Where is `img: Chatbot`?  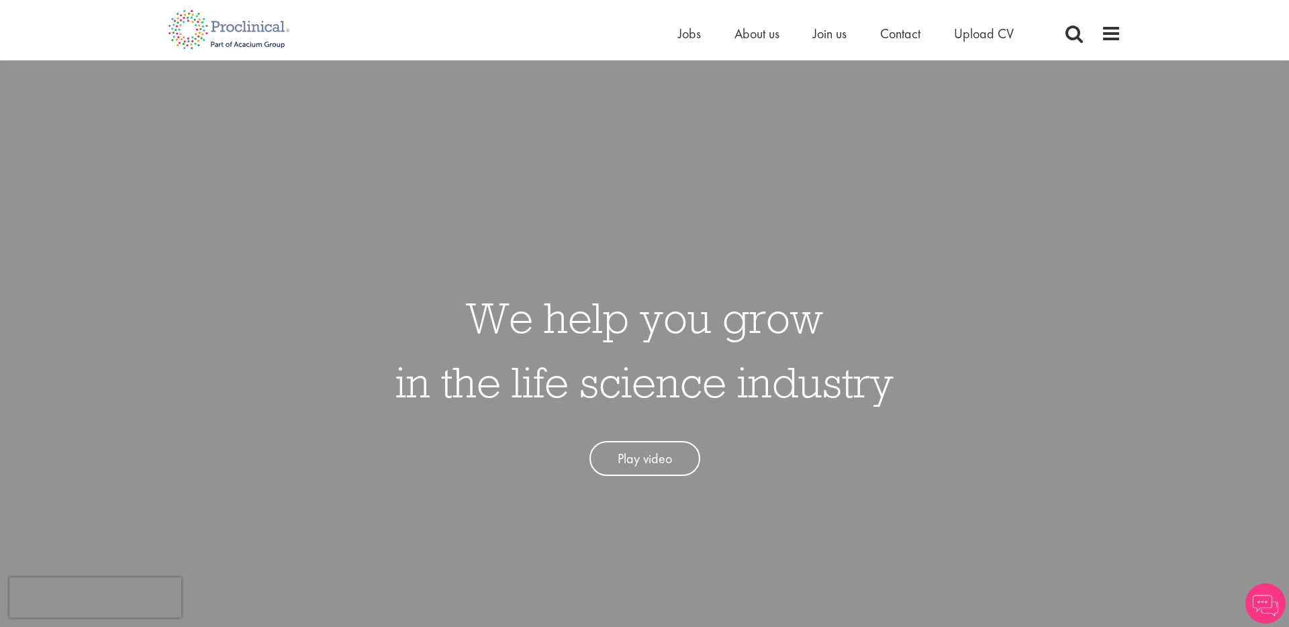 img: Chatbot is located at coordinates (1266, 604).